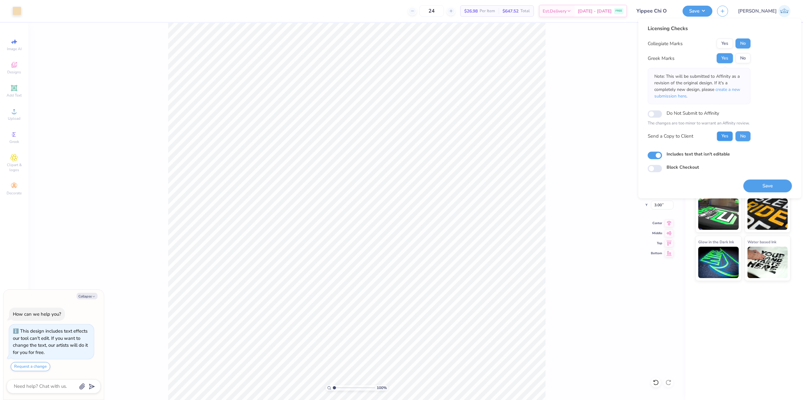  Describe the element at coordinates (657, 233) in the screenshot. I see `span: Middle` at that location.